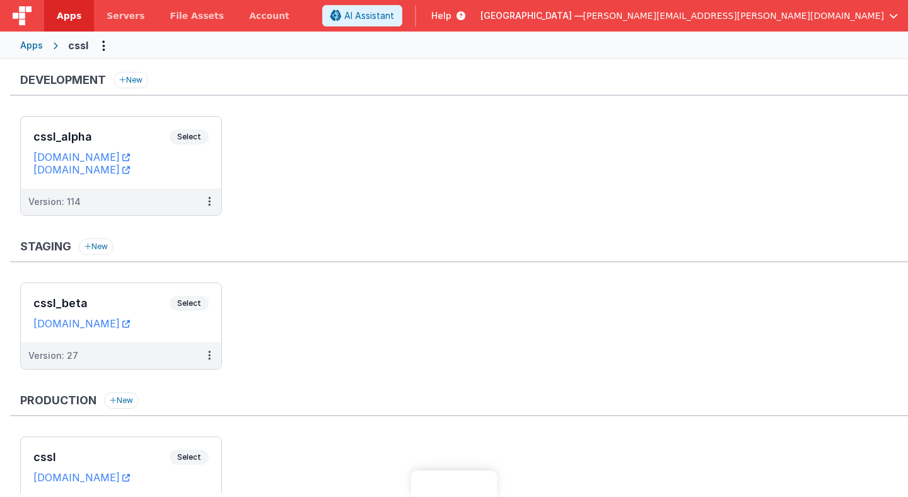 This screenshot has width=908, height=497. I want to click on span: AI Assistant, so click(369, 16).